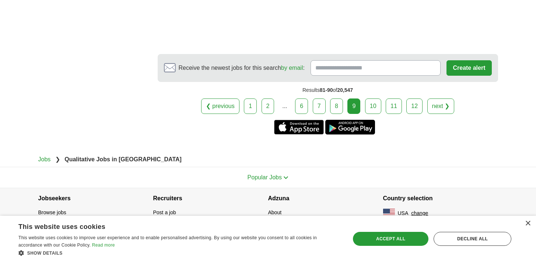  I want to click on a: ❮ previous, so click(220, 106).